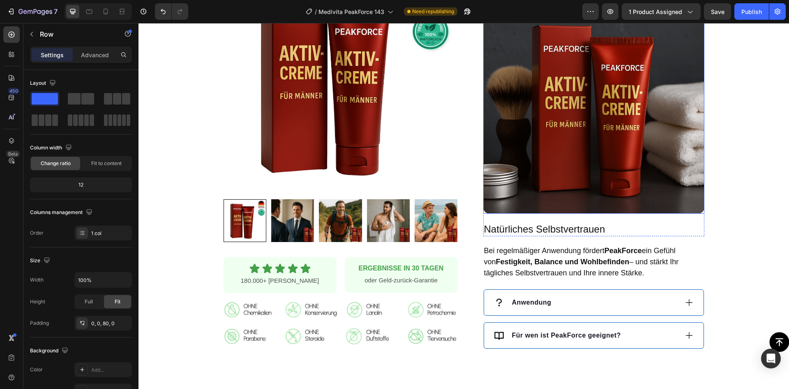  Describe the element at coordinates (52, 55) in the screenshot. I see `p: Settings` at that location.